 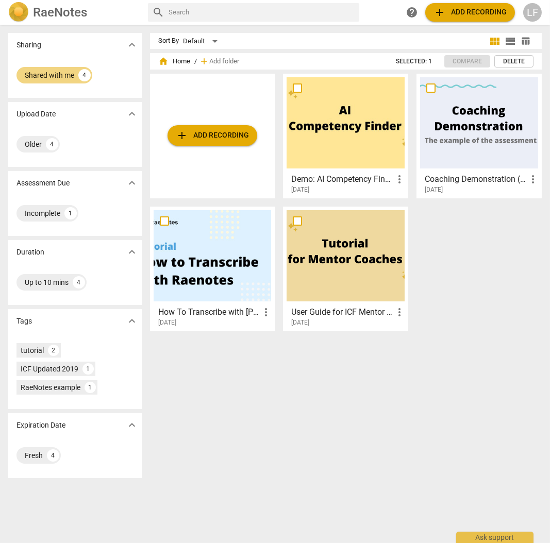 I want to click on button: LF, so click(x=532, y=12).